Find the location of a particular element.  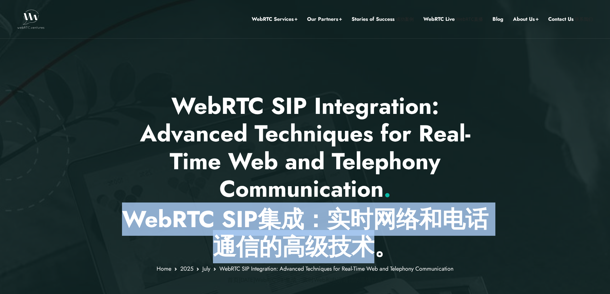

font: WebRTC直播 is located at coordinates (470, 19).